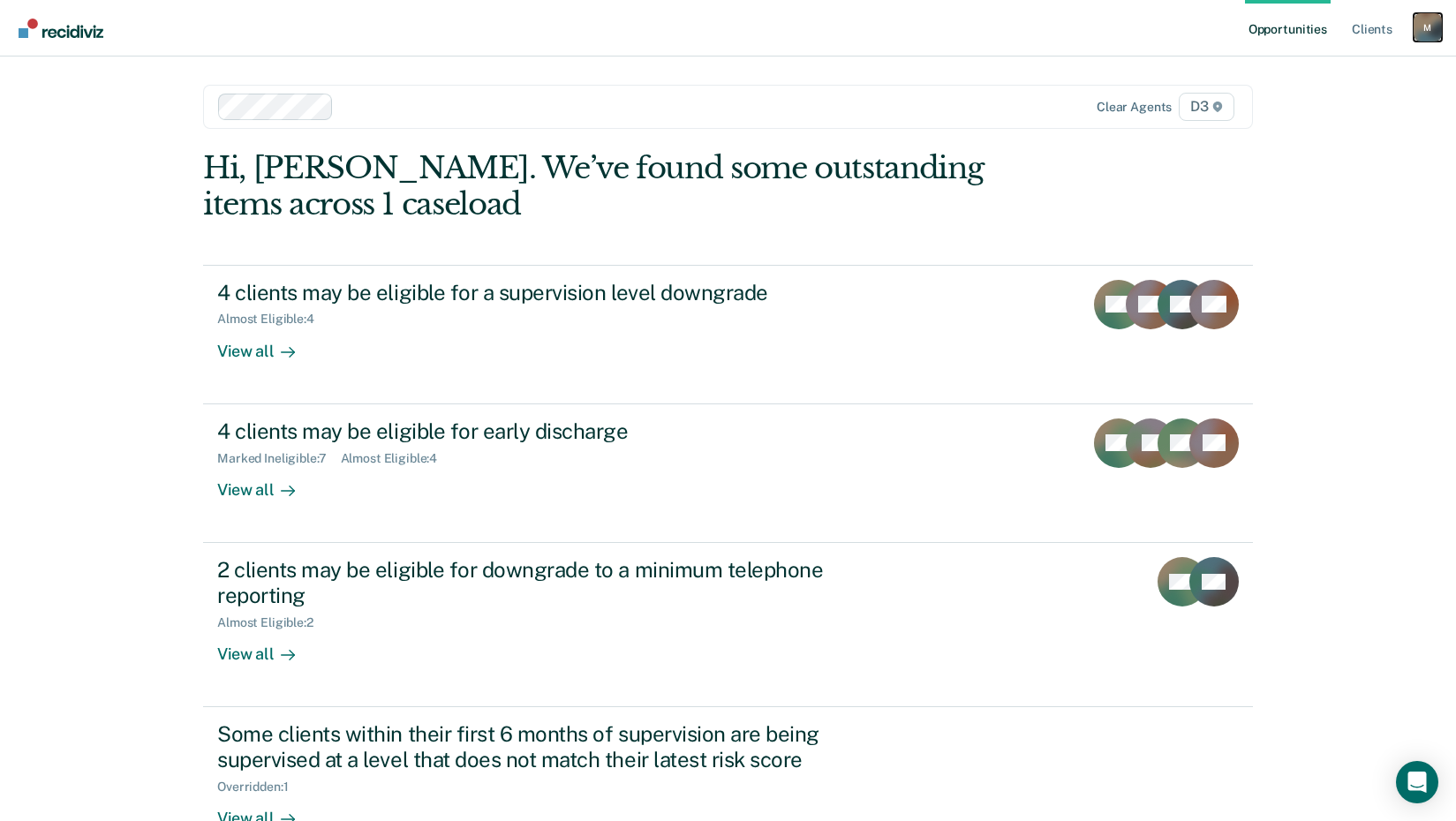  Describe the element at coordinates (527, 583) in the screenshot. I see `div: 2 clients may be eligible for downgrade to a minimum telephone reporting` at that location.